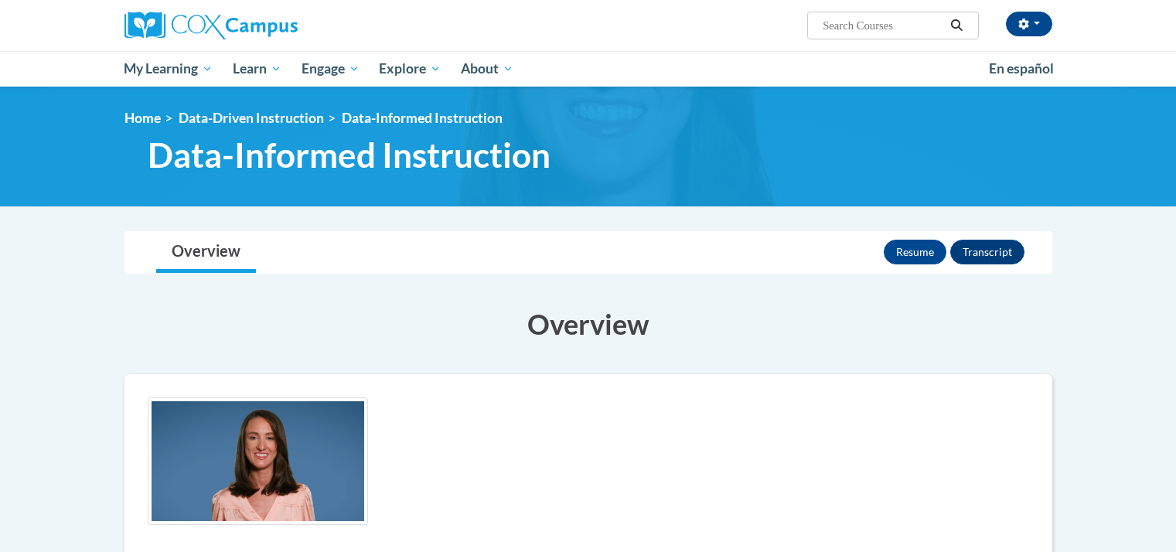 The image size is (1176, 552). What do you see at coordinates (168, 69) in the screenshot?
I see `span: My Learning` at bounding box center [168, 69].